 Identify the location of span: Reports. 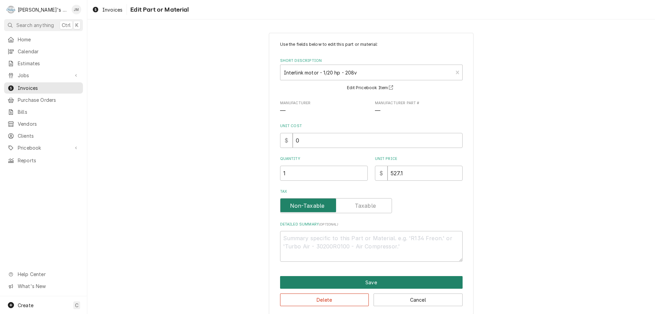
(48, 160).